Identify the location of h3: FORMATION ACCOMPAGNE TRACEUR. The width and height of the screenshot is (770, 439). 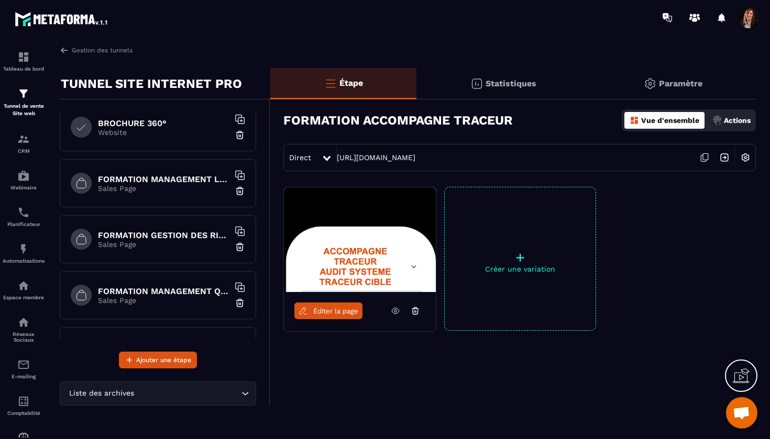
(398, 120).